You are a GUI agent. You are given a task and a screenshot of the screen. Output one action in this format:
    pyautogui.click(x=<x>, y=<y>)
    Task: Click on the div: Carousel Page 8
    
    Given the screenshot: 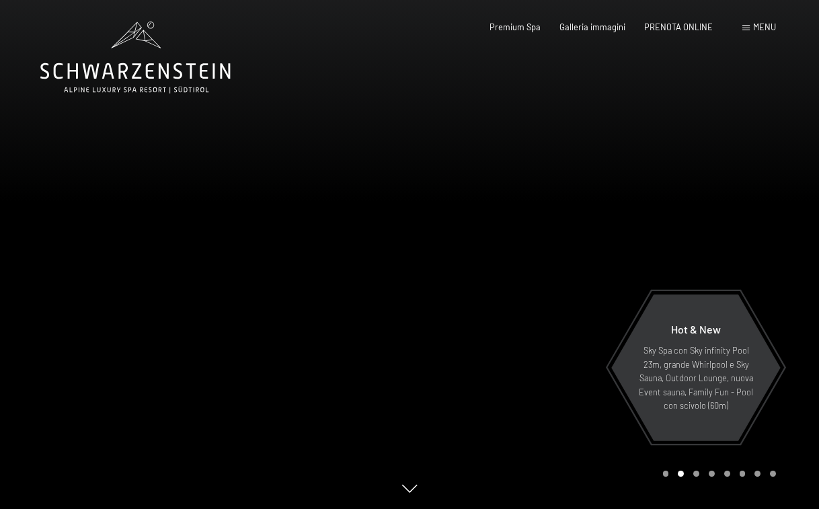 What is the action you would take?
    pyautogui.click(x=772, y=473)
    